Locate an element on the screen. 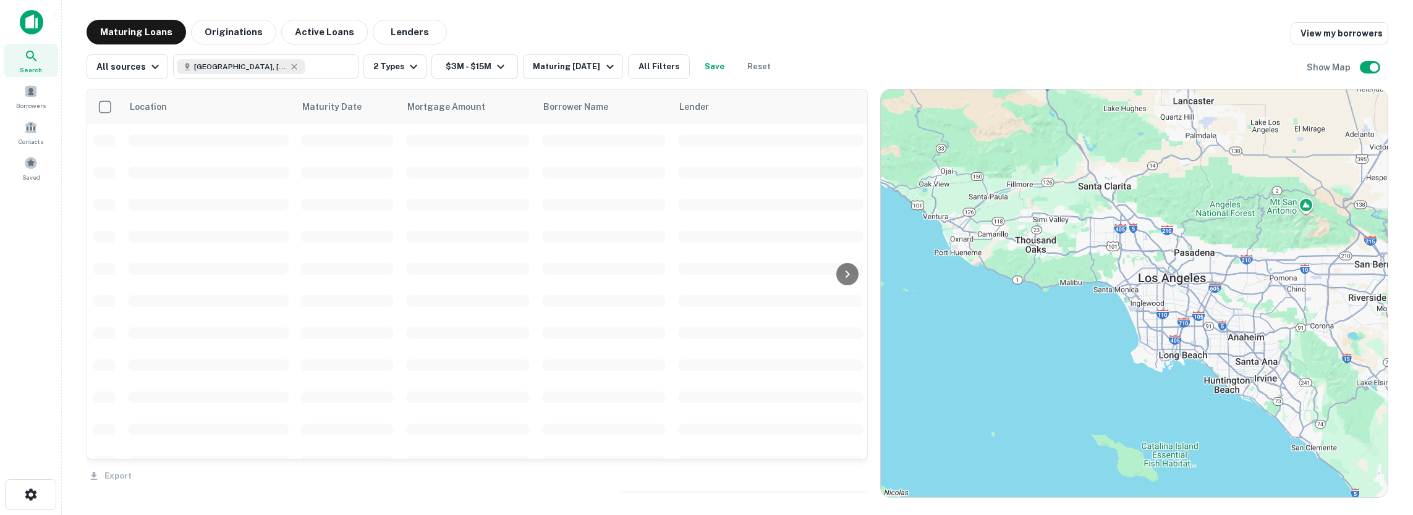 Image resolution: width=1413 pixels, height=515 pixels. th: Mortgage Amount is located at coordinates (468, 107).